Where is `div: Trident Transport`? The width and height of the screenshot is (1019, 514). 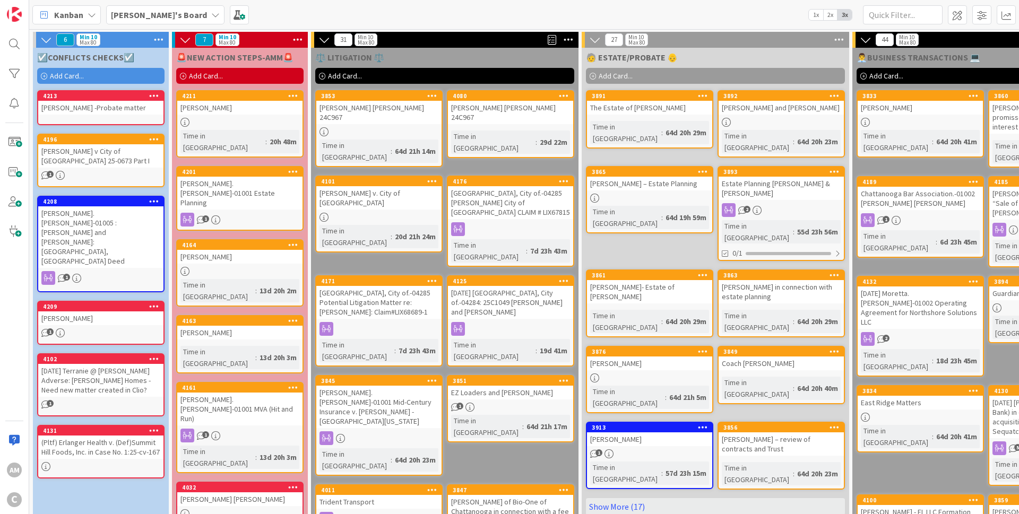 div: Trident Transport is located at coordinates (379, 502).